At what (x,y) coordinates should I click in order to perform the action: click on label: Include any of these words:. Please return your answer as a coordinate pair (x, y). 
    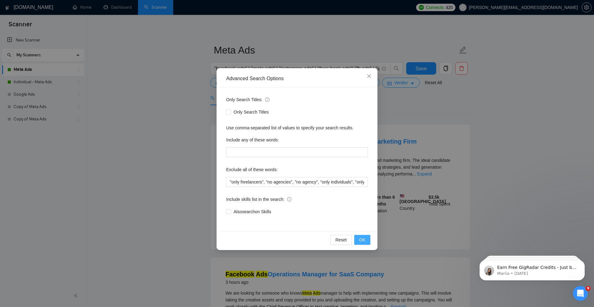
    Looking at the image, I should click on (252, 140).